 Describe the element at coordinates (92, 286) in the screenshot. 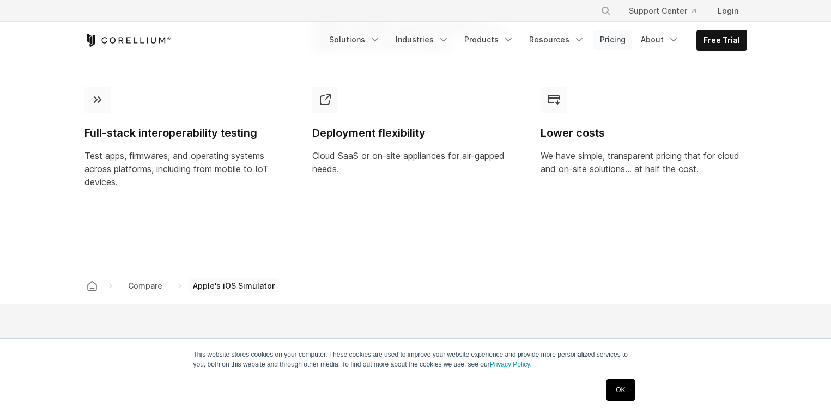

I see `a: Corellium home` at that location.